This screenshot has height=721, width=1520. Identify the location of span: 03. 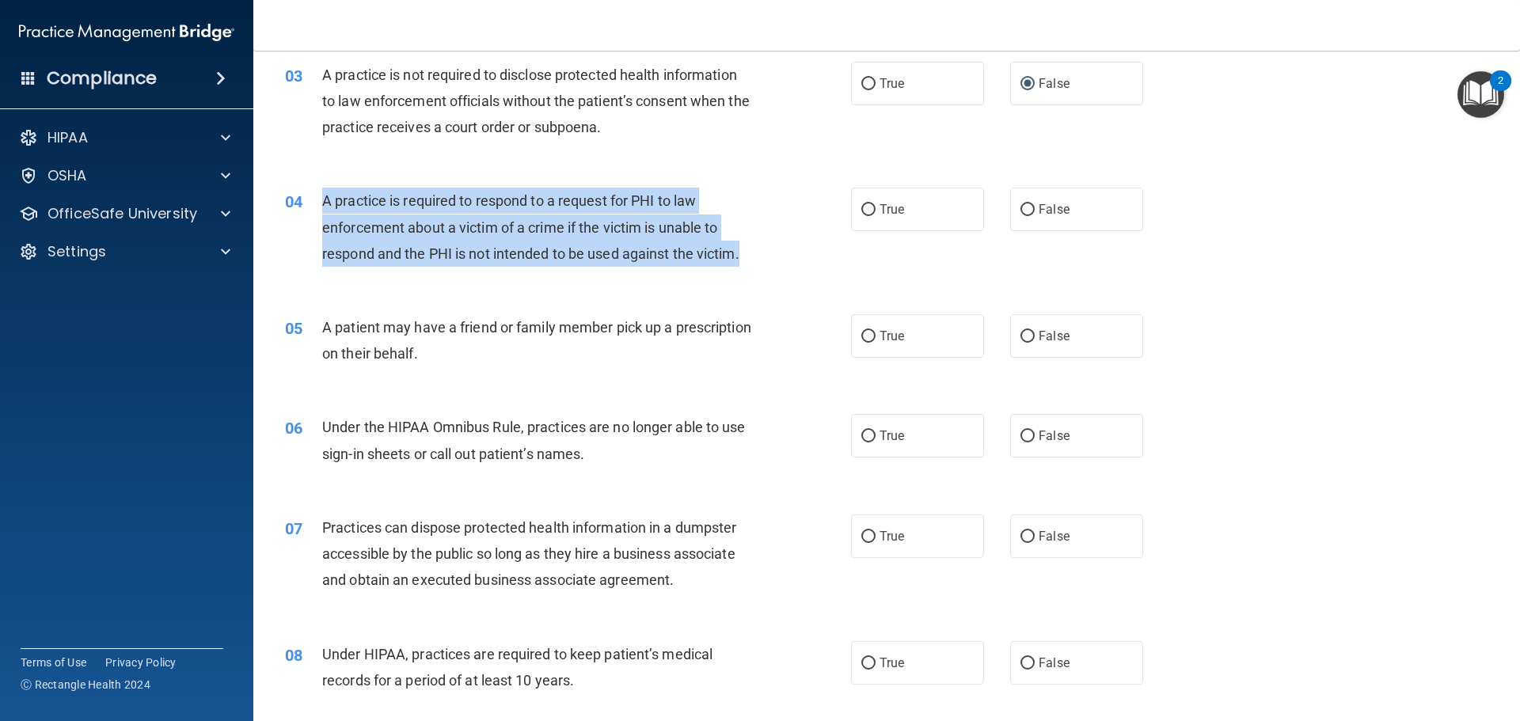
(294, 76).